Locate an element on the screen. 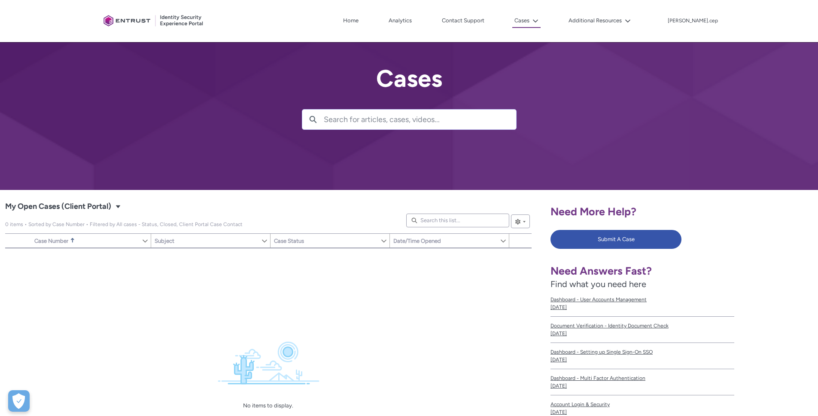 This screenshot has width=818, height=416. span: Dashboard - User Accounts Management is located at coordinates (642, 299).